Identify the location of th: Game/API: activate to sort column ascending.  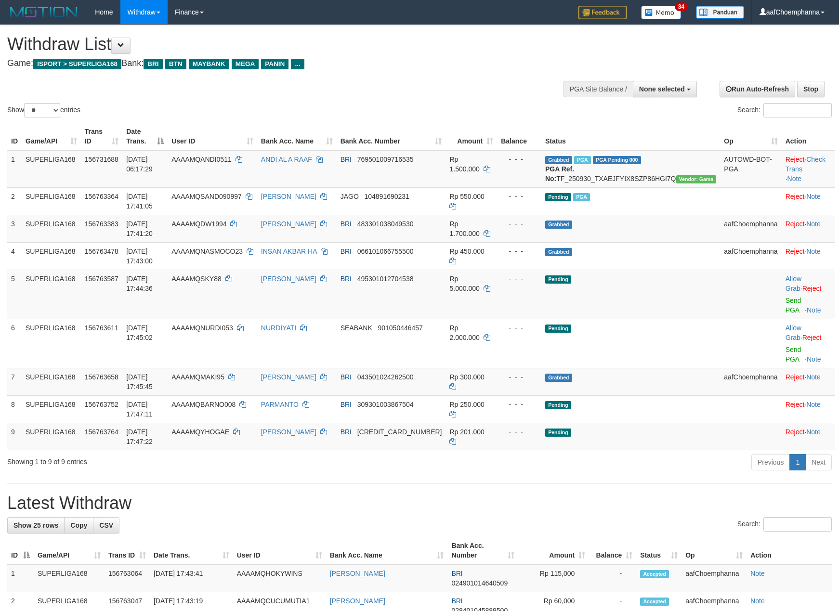
(69, 551).